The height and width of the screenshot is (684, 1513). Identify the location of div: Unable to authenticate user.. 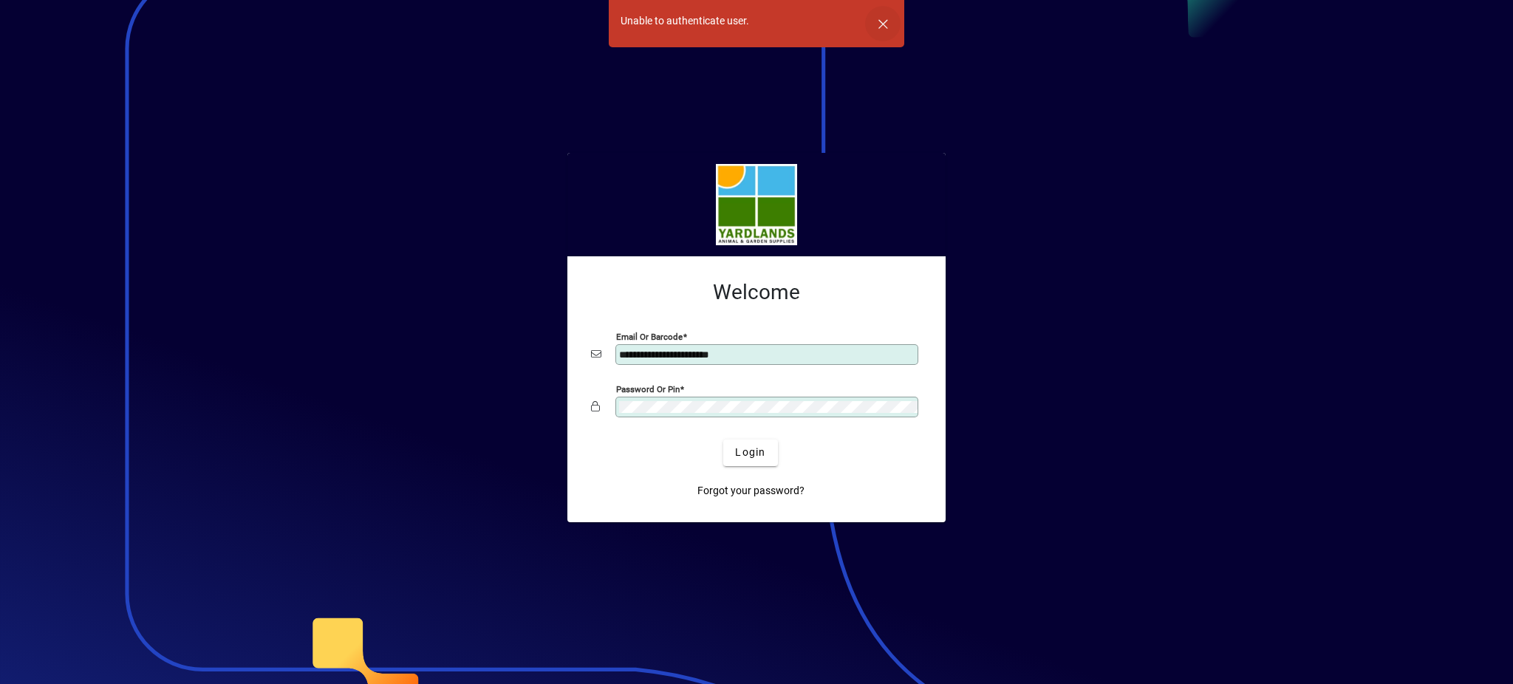
(685, 21).